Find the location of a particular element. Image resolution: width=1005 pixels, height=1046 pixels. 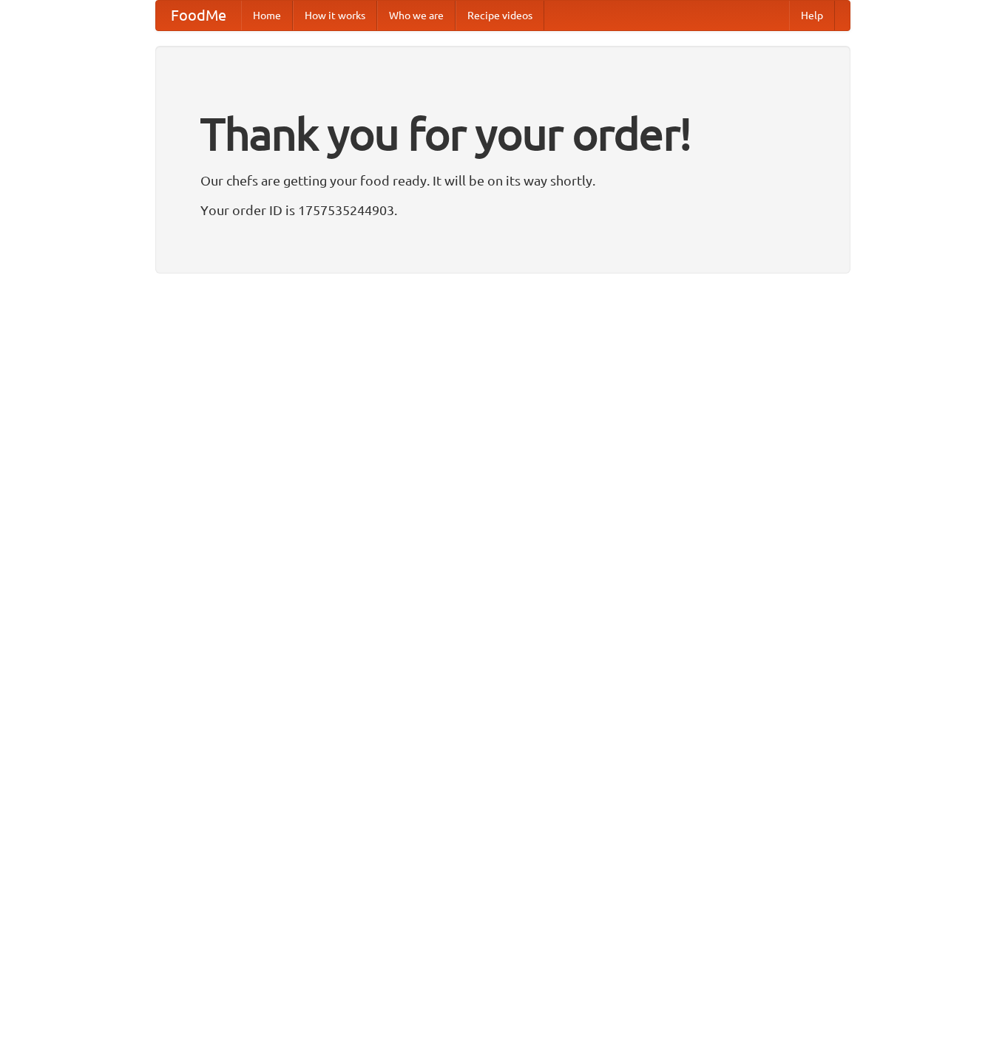

a: Help is located at coordinates (812, 16).